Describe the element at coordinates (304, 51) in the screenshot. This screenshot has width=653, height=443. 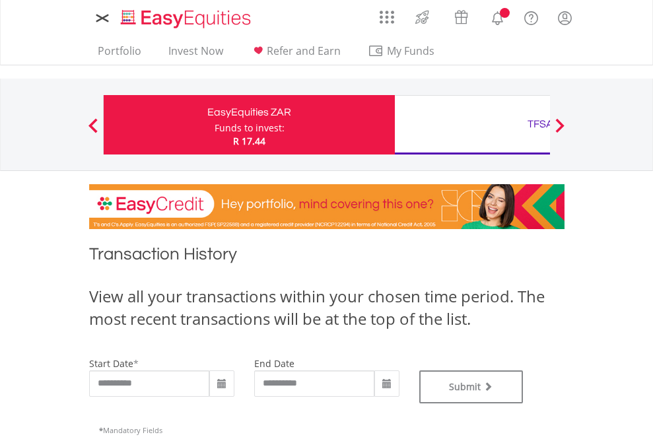
I see `span: Refer and Earn` at that location.